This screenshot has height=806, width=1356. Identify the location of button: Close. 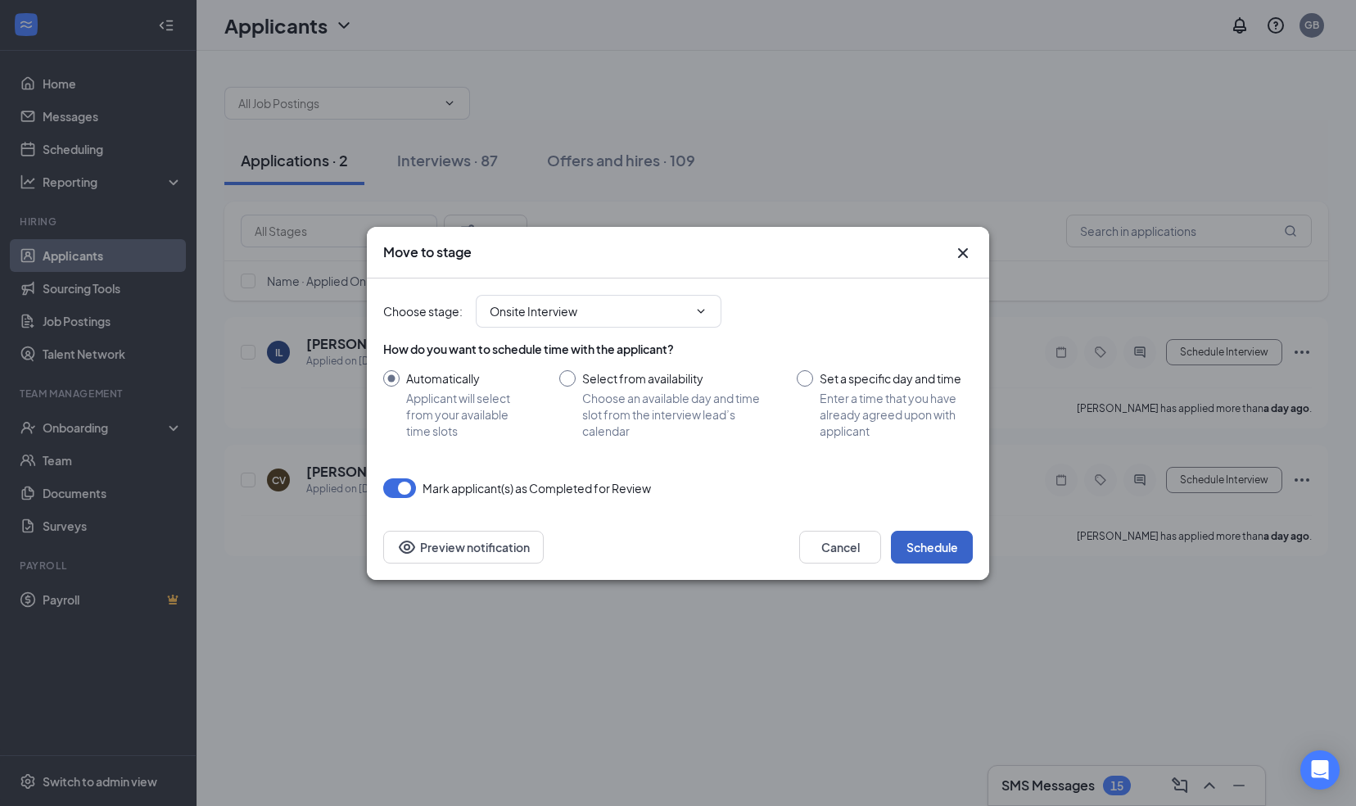
(963, 253).